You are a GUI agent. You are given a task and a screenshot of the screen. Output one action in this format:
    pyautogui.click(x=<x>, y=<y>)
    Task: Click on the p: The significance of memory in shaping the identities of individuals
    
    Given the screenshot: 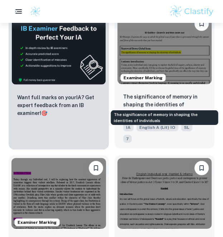 What is the action you would take?
    pyautogui.click(x=164, y=105)
    